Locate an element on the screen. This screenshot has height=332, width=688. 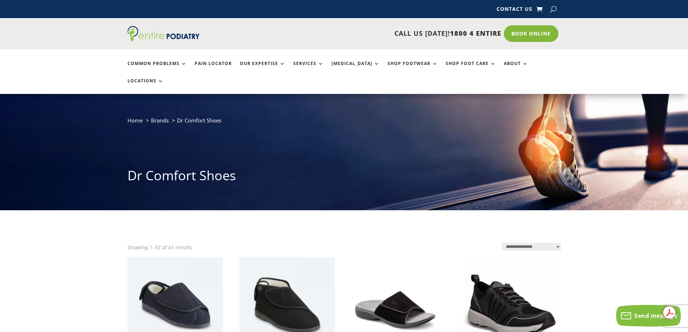
h1: Dr Comfort Shoes is located at coordinates (344, 177).